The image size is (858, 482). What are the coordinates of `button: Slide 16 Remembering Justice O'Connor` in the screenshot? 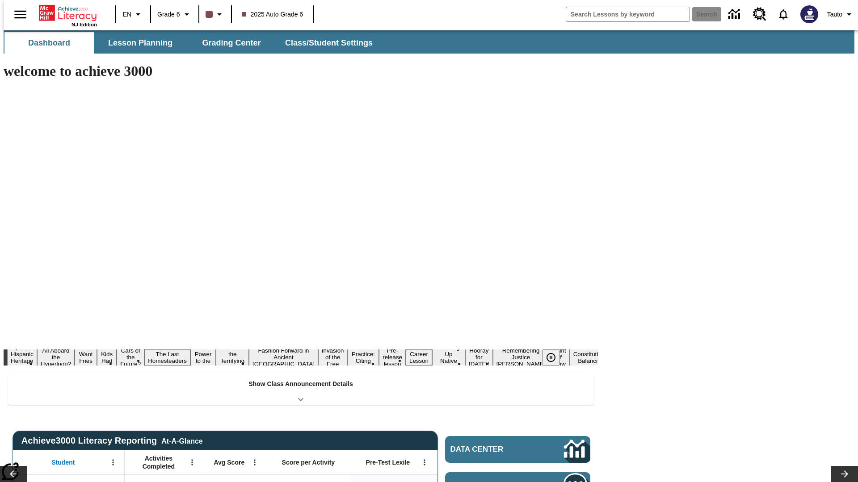 It's located at (521, 357).